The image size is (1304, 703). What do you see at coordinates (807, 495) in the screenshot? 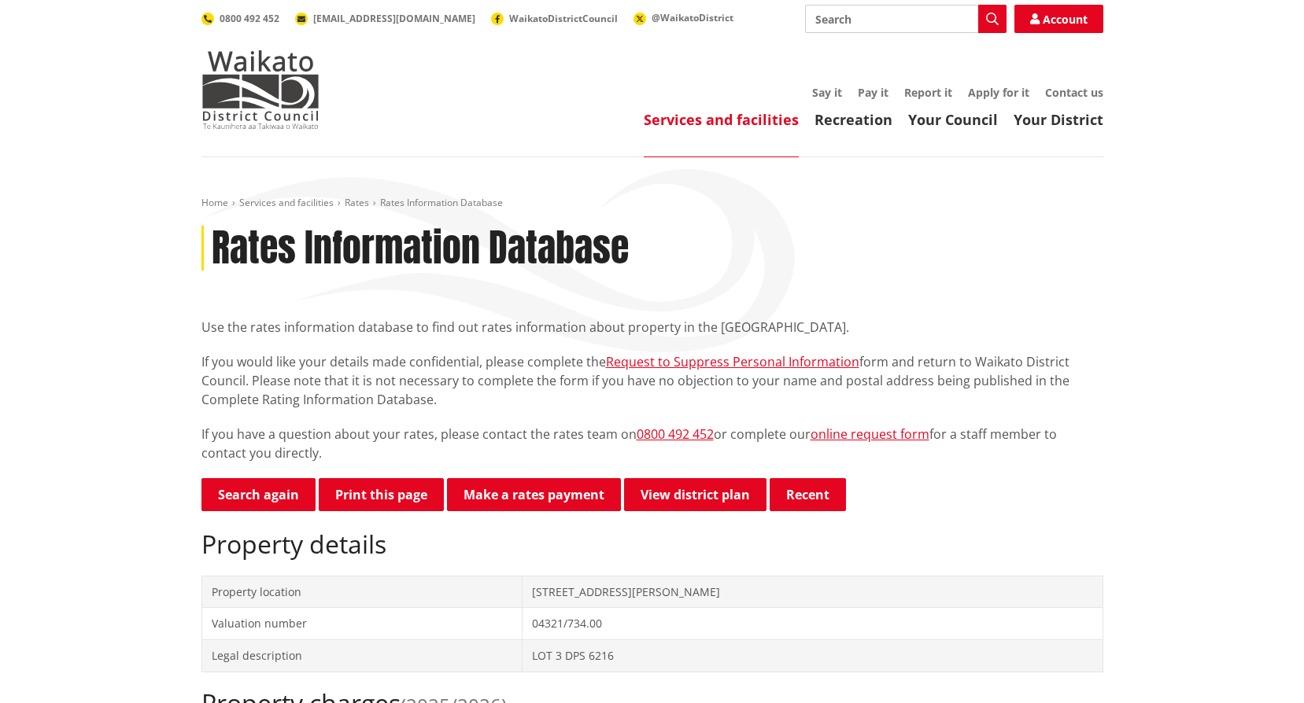
I see `button: Recent` at bounding box center [807, 495].